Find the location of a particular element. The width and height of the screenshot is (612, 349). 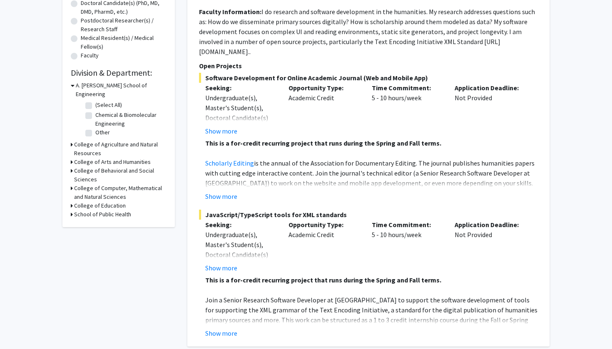

span: JavaScript/TypeScript tools for XML standards is located at coordinates (369, 215).